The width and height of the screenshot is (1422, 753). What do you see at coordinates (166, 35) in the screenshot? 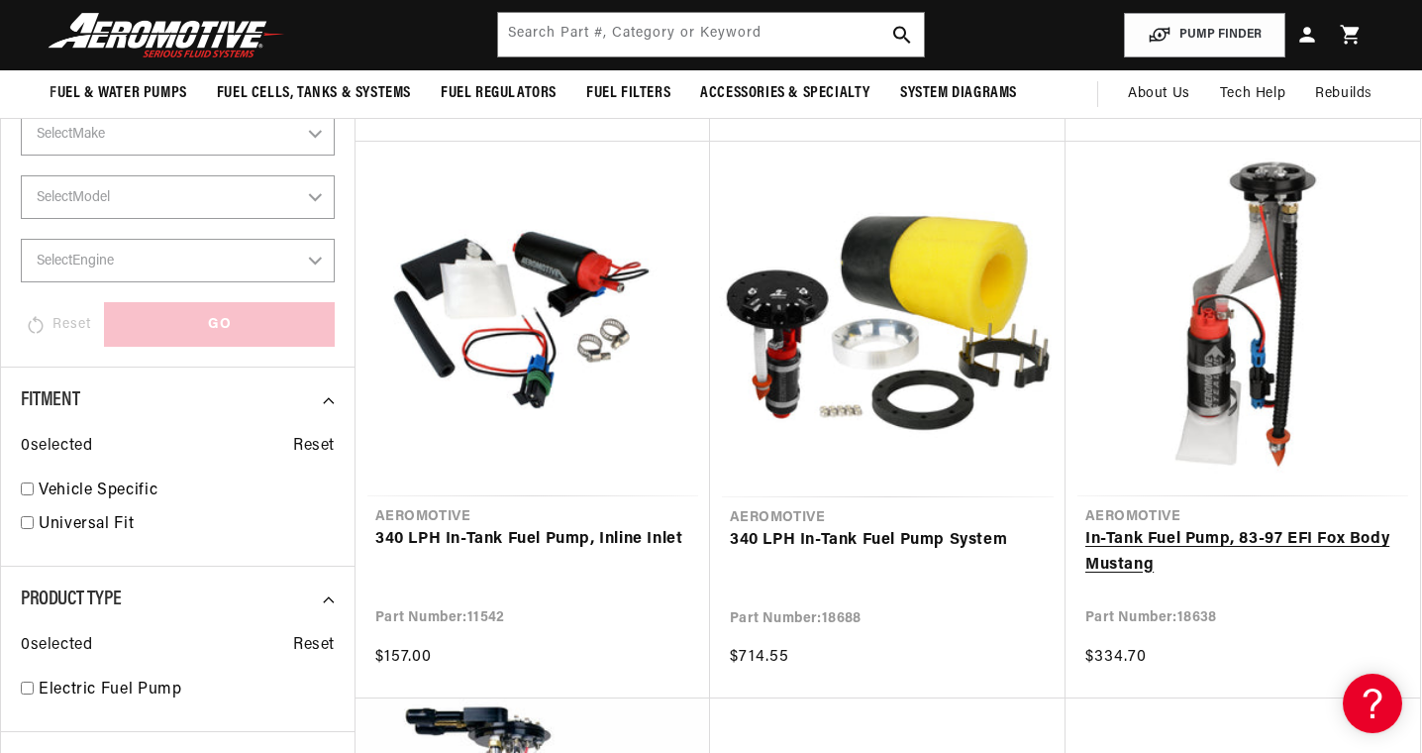
I see `img: Aeromotive` at bounding box center [166, 35].